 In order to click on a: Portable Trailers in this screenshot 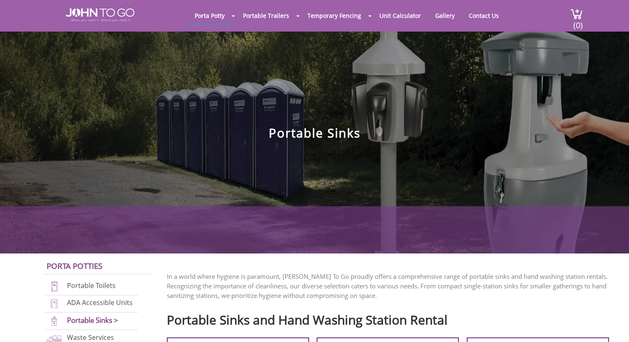, I will do `click(266, 15)`.